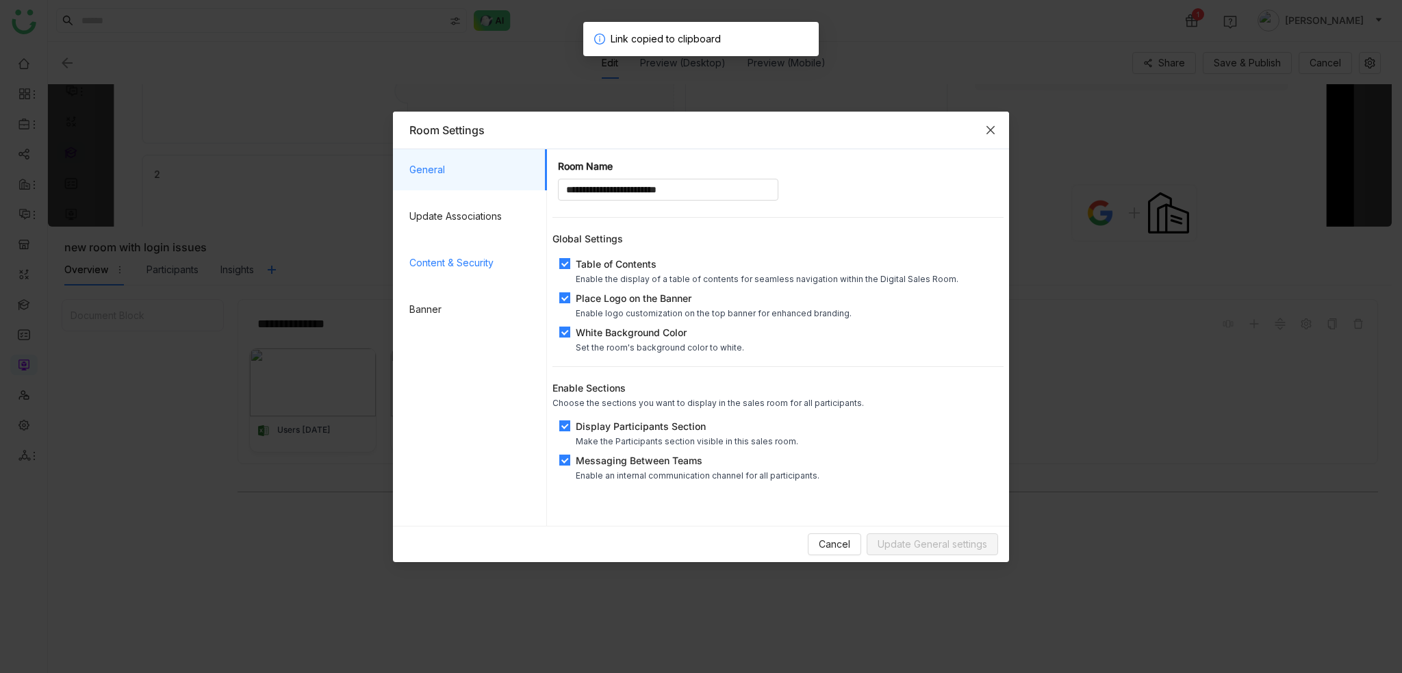  Describe the element at coordinates (585, 166) in the screenshot. I see `label: Room Name` at that location.